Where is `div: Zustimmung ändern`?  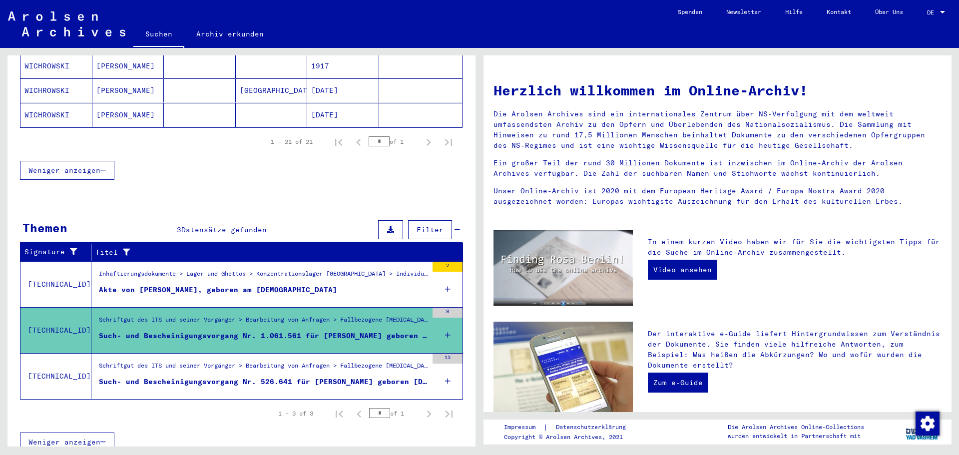
div: Zustimmung ändern is located at coordinates (927, 423).